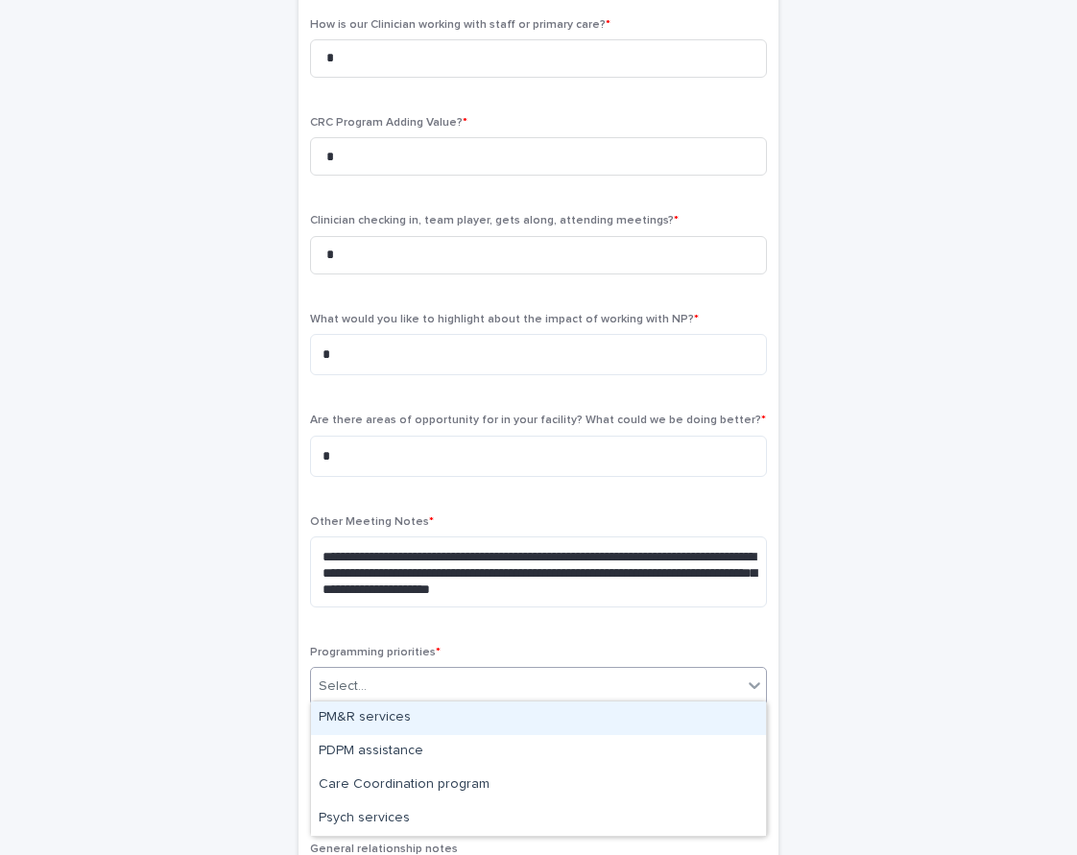  What do you see at coordinates (538, 819) in the screenshot?
I see `div: Psych services` at bounding box center [538, 819].